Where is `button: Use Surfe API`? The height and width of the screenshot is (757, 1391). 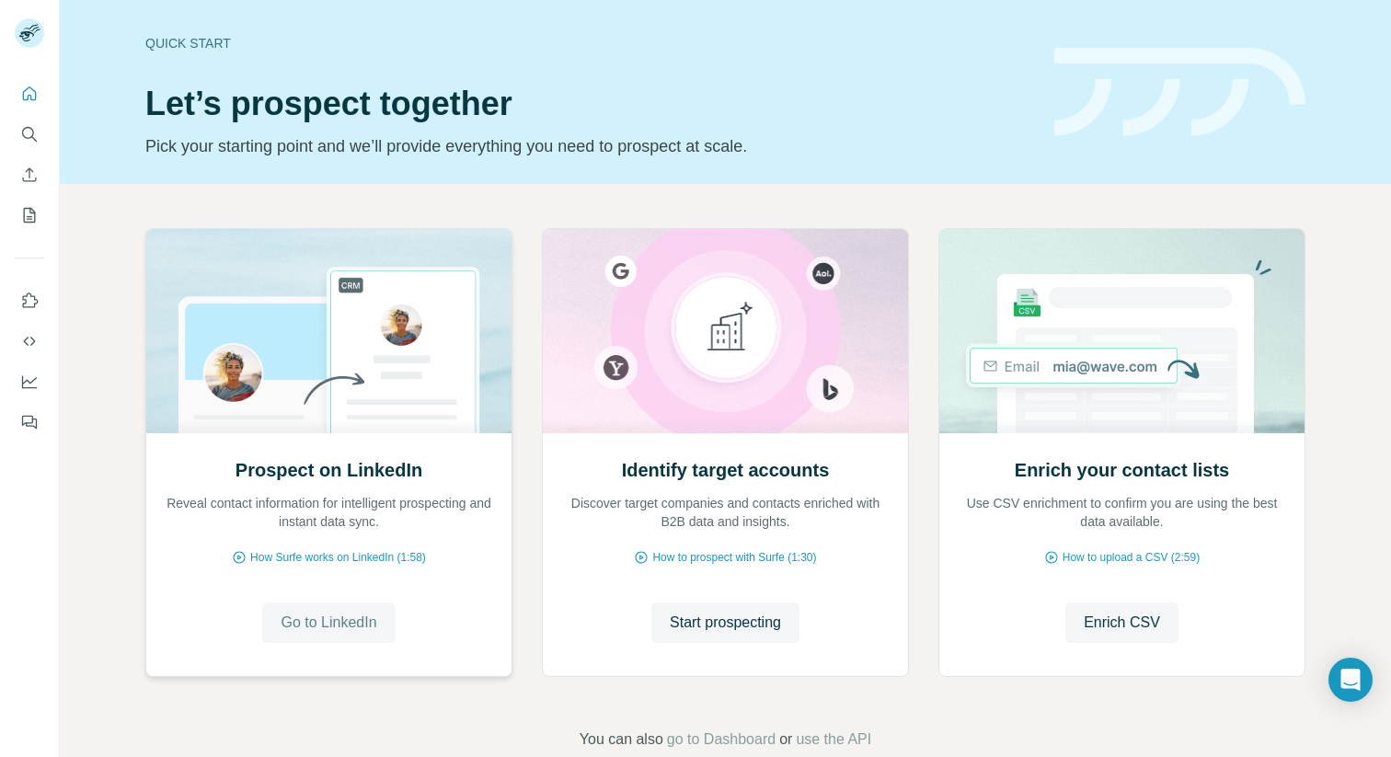 button: Use Surfe API is located at coordinates (29, 341).